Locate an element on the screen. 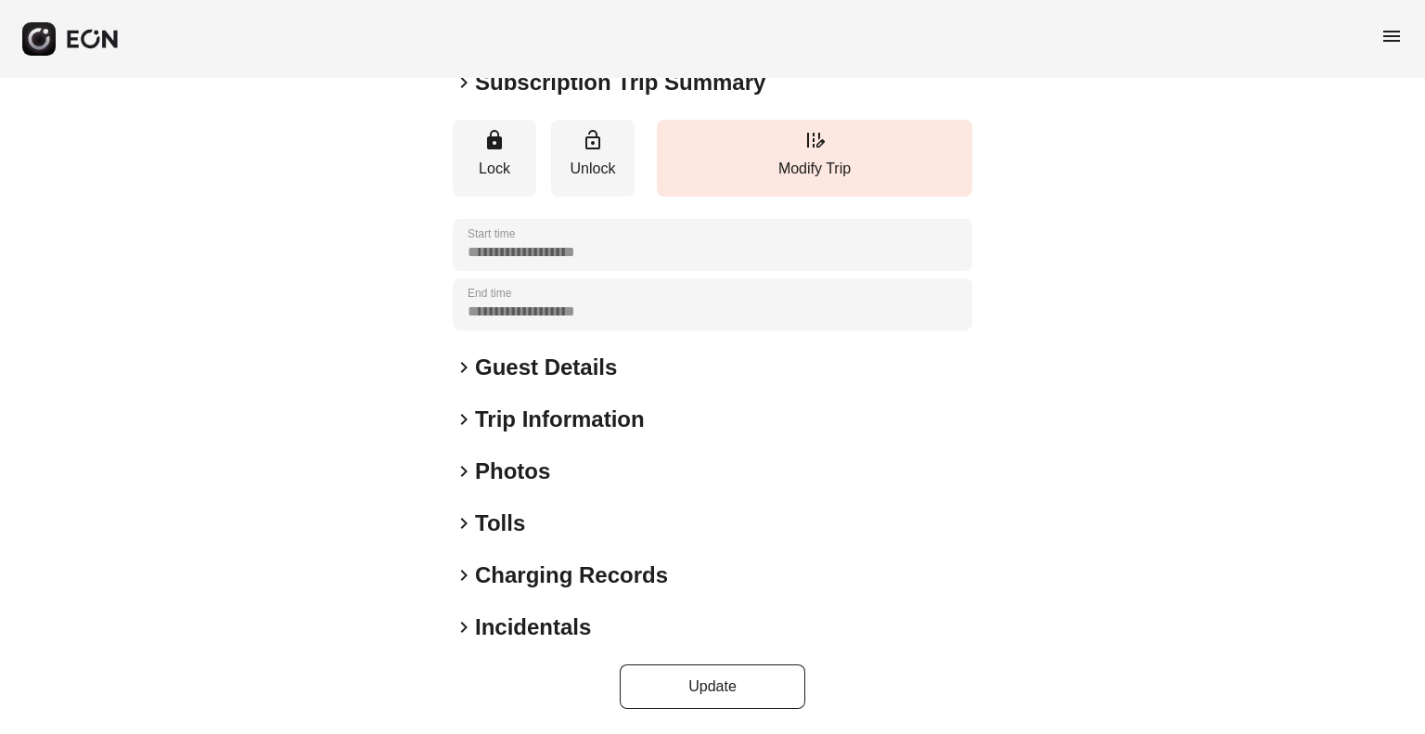  h2: Guest Details is located at coordinates (546, 367).